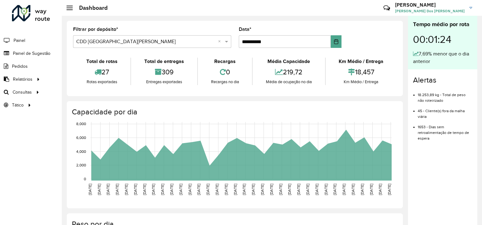 This screenshot has height=225, width=482. Describe the element at coordinates (289, 72) in the screenshot. I see `div: 219,72` at that location.